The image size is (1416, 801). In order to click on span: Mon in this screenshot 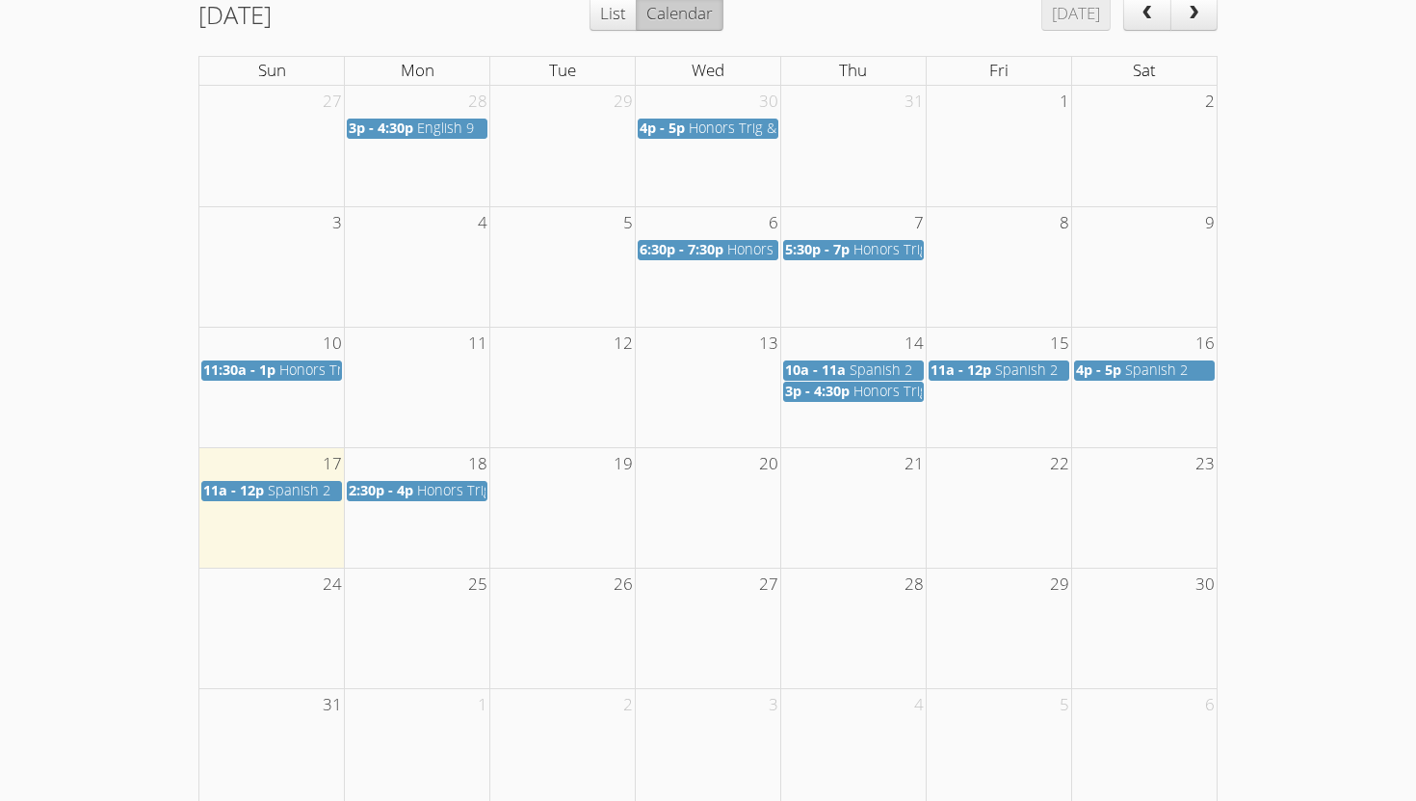, I will do `click(417, 69)`.